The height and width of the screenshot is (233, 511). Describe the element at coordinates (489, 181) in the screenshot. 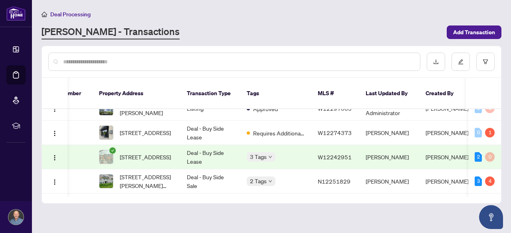

I see `div: 4` at that location.